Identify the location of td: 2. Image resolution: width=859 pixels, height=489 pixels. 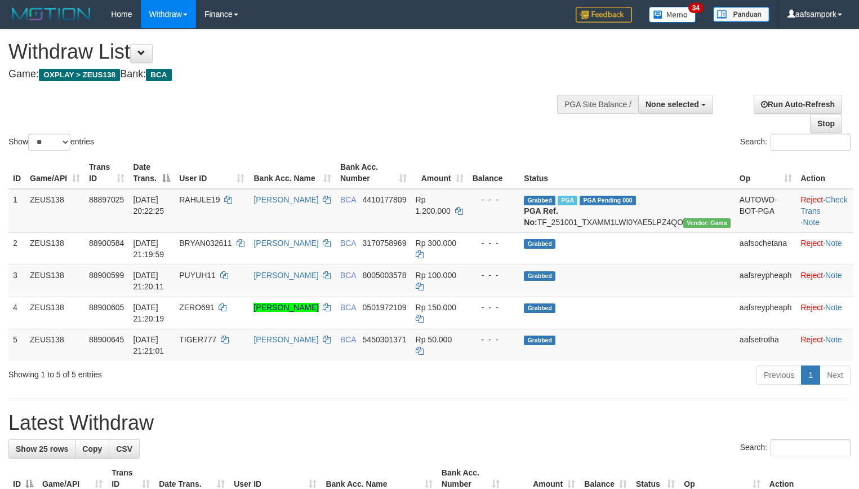
(17, 248).